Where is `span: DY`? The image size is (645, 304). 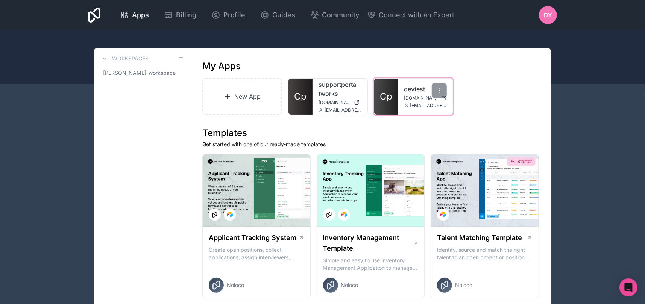 span: DY is located at coordinates (548, 15).